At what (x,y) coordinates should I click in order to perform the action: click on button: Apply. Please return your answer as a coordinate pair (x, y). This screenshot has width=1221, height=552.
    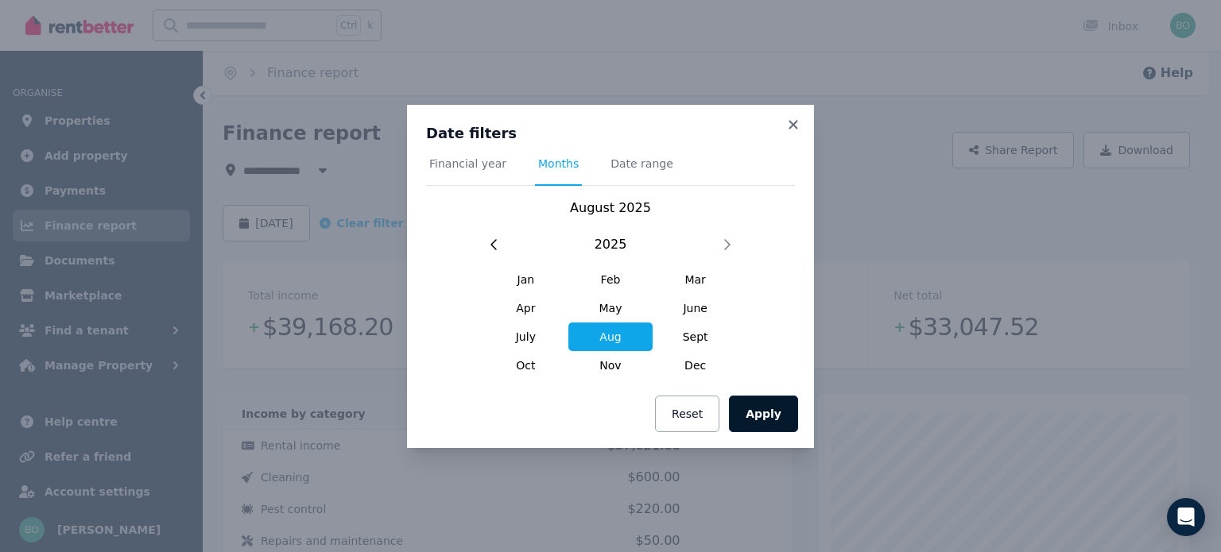
    Looking at the image, I should click on (763, 414).